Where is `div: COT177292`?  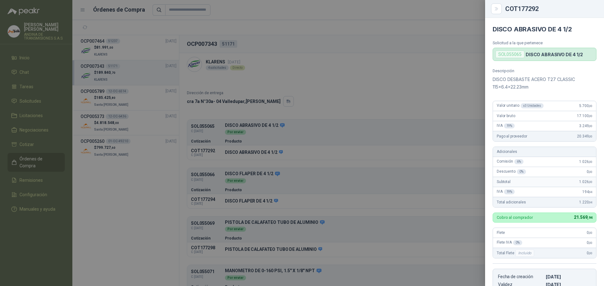
div: COT177292 is located at coordinates (550, 9).